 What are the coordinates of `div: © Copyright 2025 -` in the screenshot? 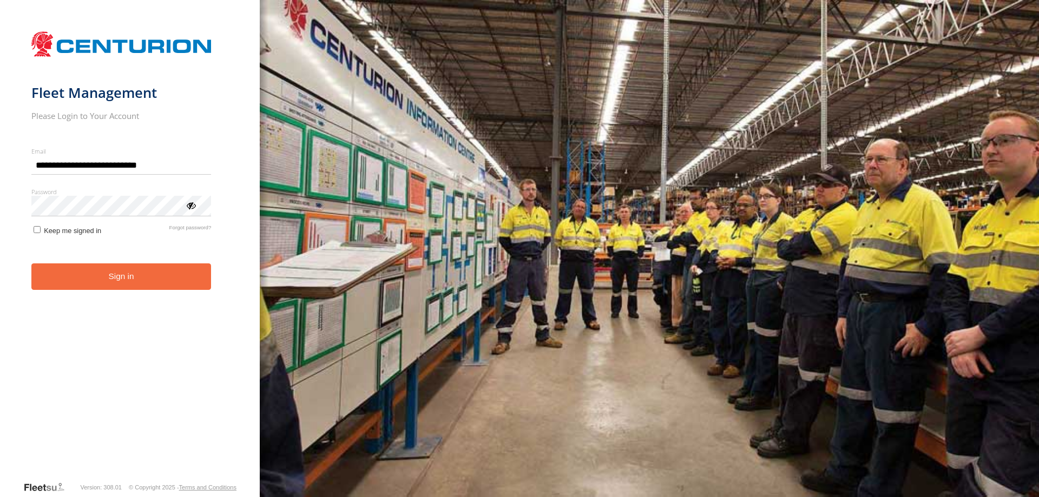 It's located at (182, 488).